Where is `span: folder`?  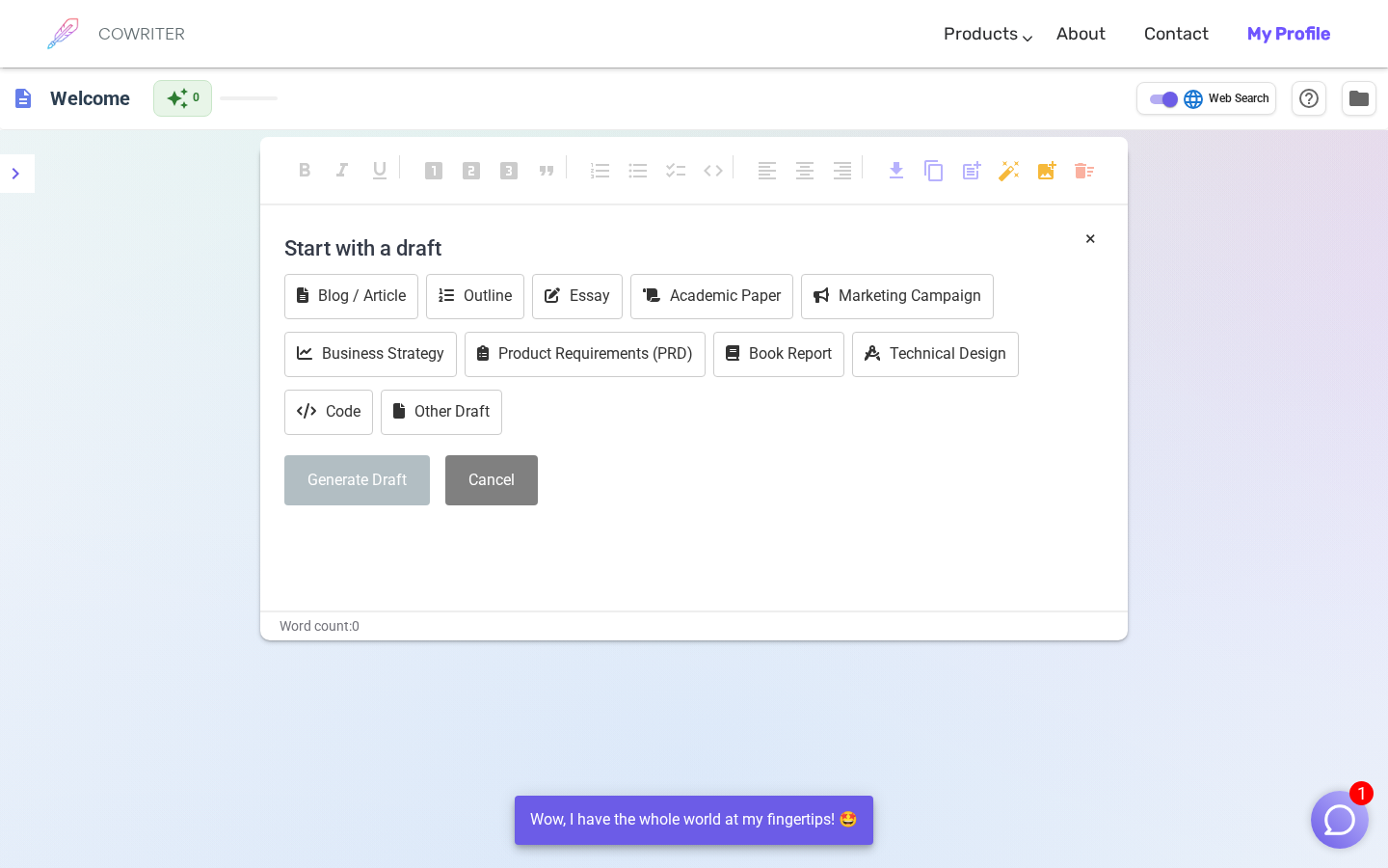 span: folder is located at coordinates (1359, 98).